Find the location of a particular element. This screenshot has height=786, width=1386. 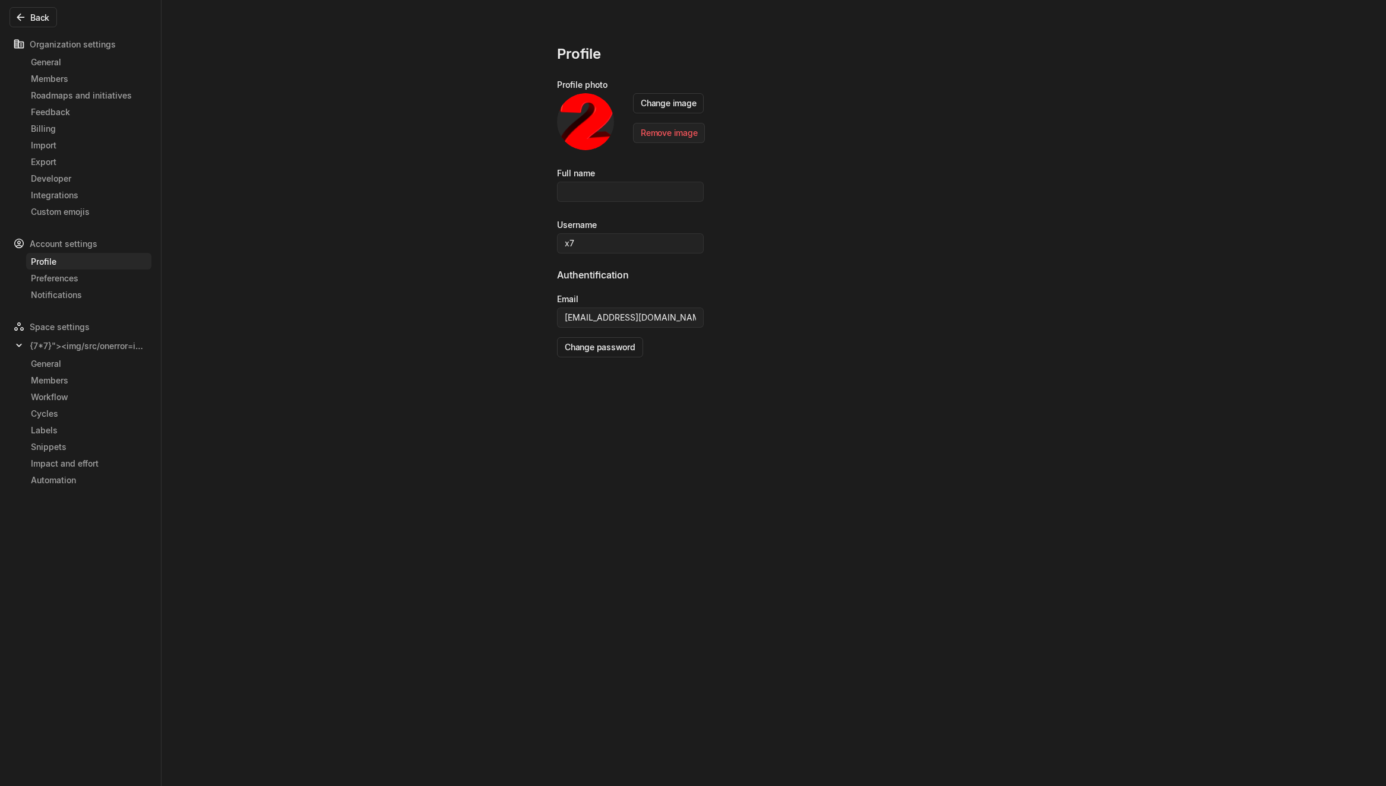

a: Profile is located at coordinates (88, 261).